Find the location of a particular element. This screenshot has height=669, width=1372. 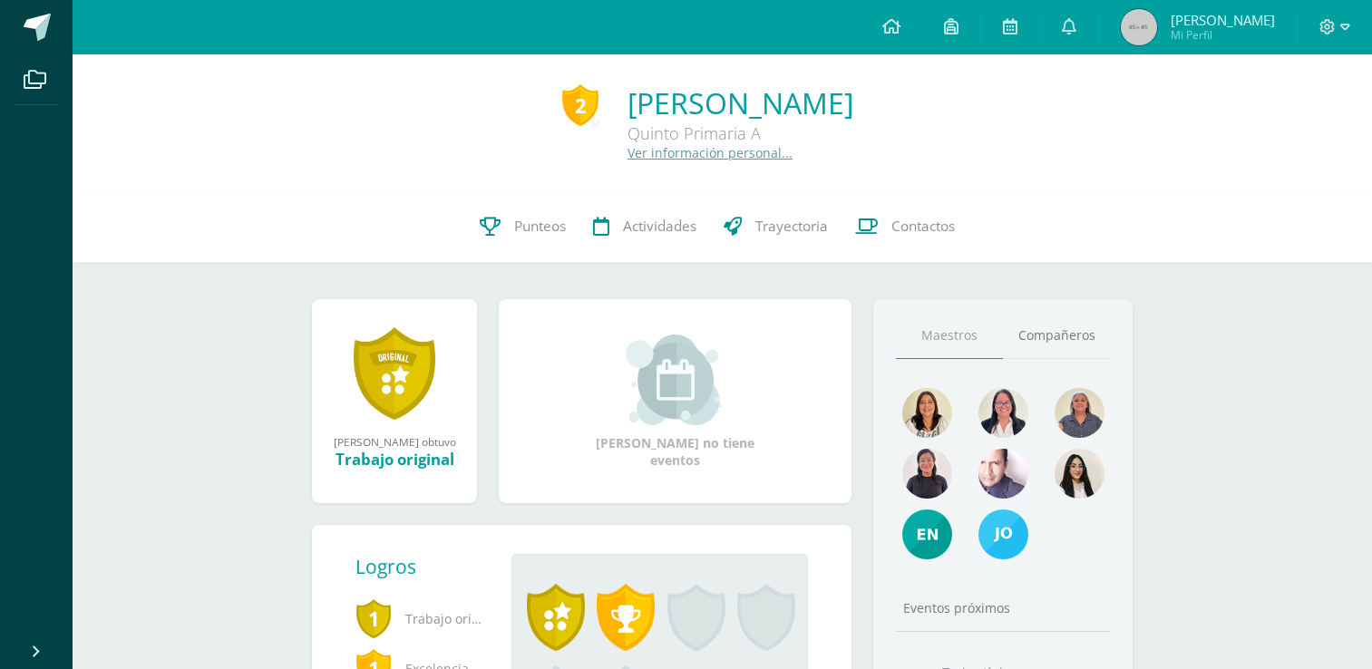

span: Punteos is located at coordinates (539, 226).